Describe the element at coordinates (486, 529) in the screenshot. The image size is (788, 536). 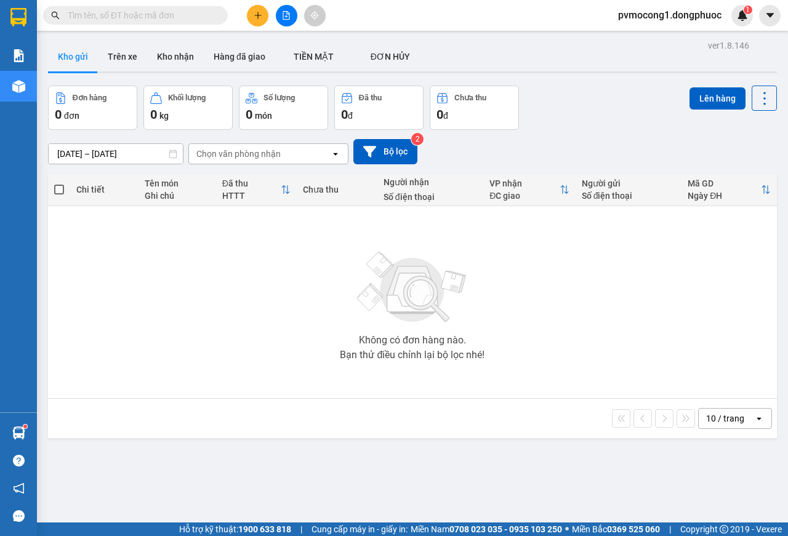
I see `span: Miền Nam` at that location.